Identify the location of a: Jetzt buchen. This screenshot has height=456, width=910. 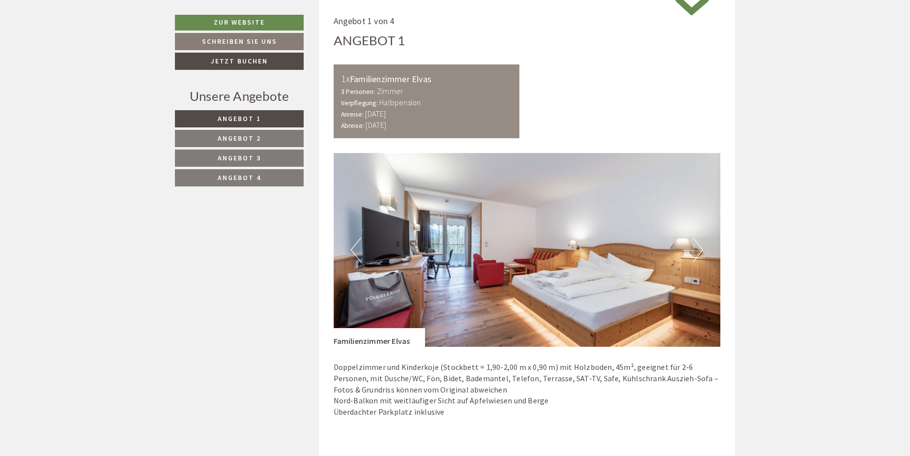
(239, 61).